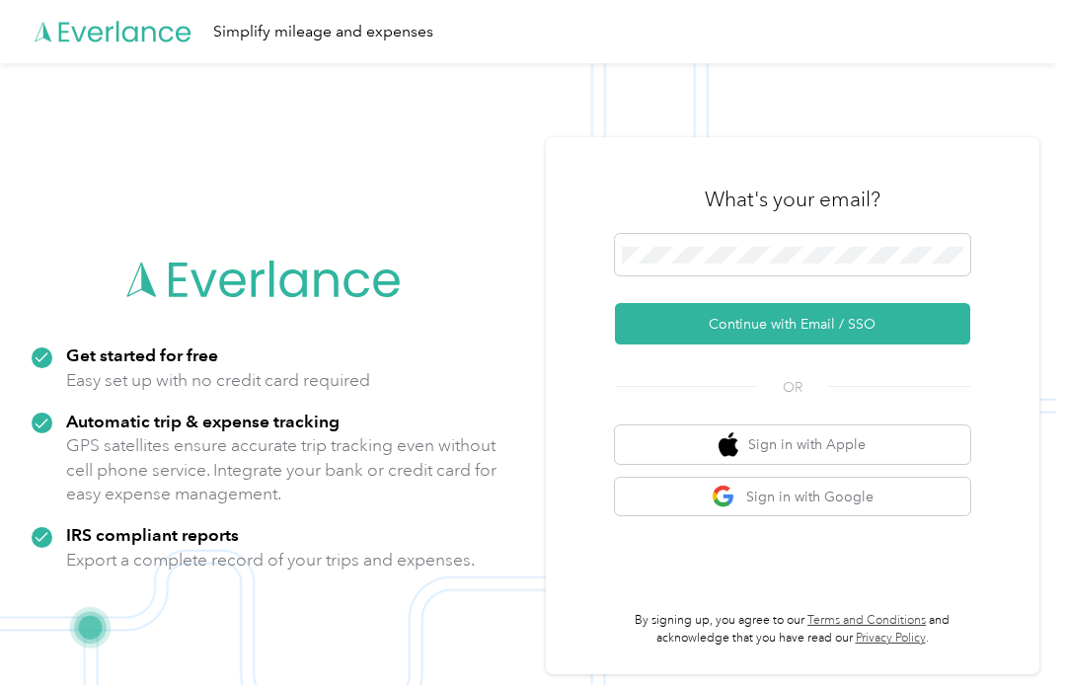 Image resolution: width=1066 pixels, height=685 pixels. Describe the element at coordinates (792, 324) in the screenshot. I see `button: Continue with Email / SSO` at that location.